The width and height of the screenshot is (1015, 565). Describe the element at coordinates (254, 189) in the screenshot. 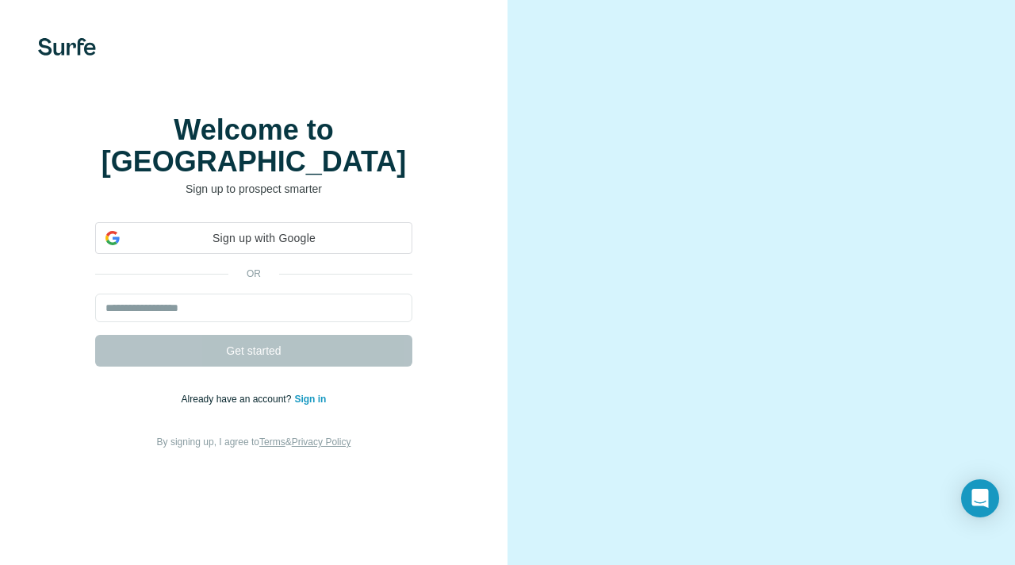

I see `p: Sign up to prospect smarter` at that location.